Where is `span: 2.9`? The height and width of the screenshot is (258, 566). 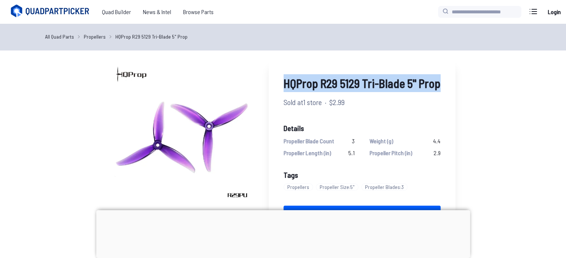
span: 2.9 is located at coordinates (437, 153).